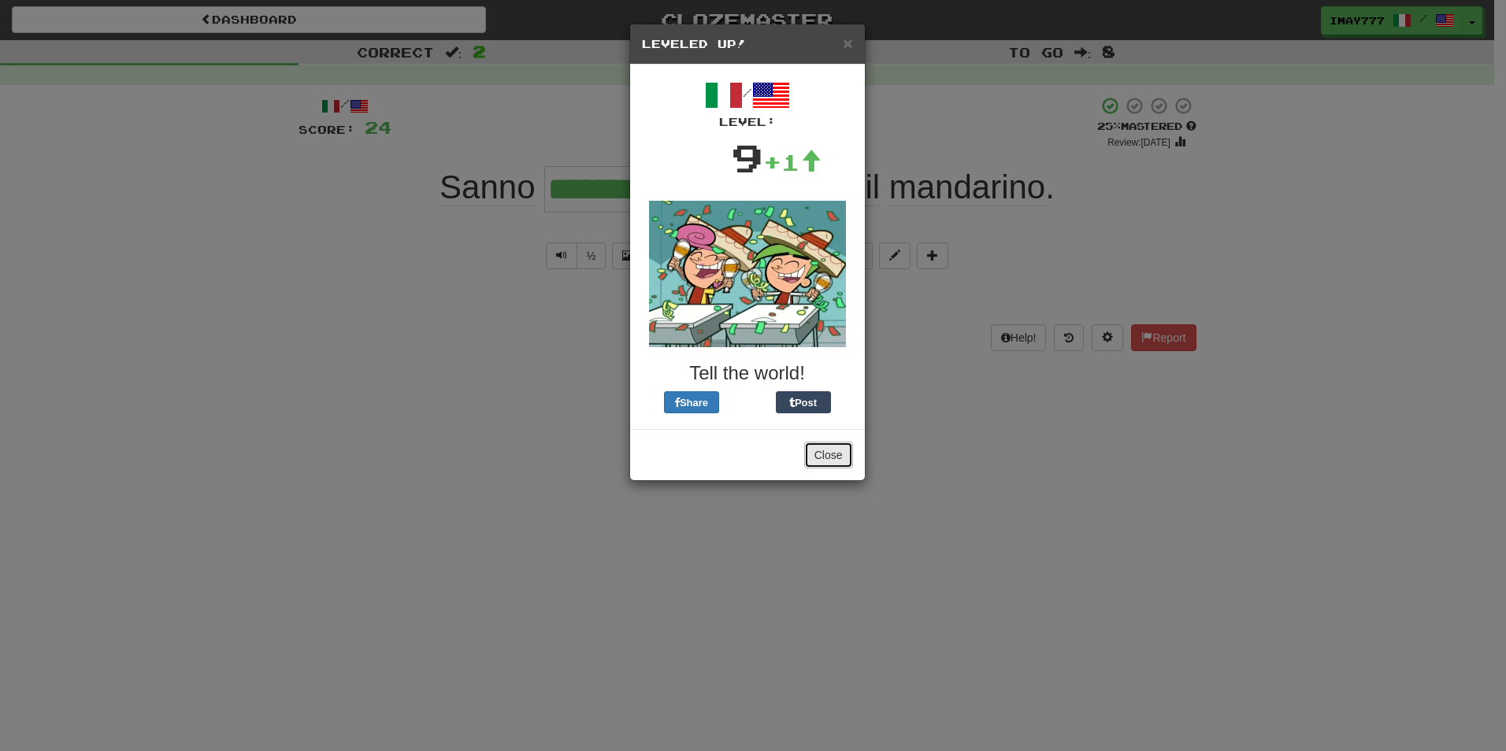  Describe the element at coordinates (748, 122) in the screenshot. I see `div: Level:` at that location.